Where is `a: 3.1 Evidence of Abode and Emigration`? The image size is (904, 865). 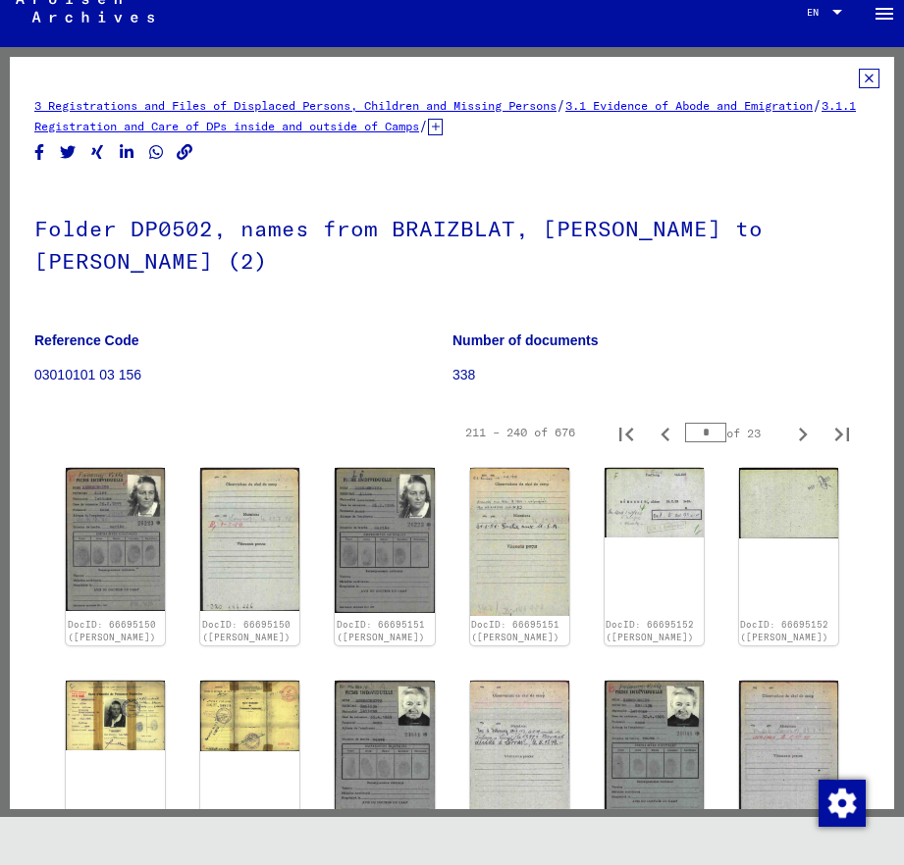
a: 3.1 Evidence of Abode and Emigration is located at coordinates (689, 105).